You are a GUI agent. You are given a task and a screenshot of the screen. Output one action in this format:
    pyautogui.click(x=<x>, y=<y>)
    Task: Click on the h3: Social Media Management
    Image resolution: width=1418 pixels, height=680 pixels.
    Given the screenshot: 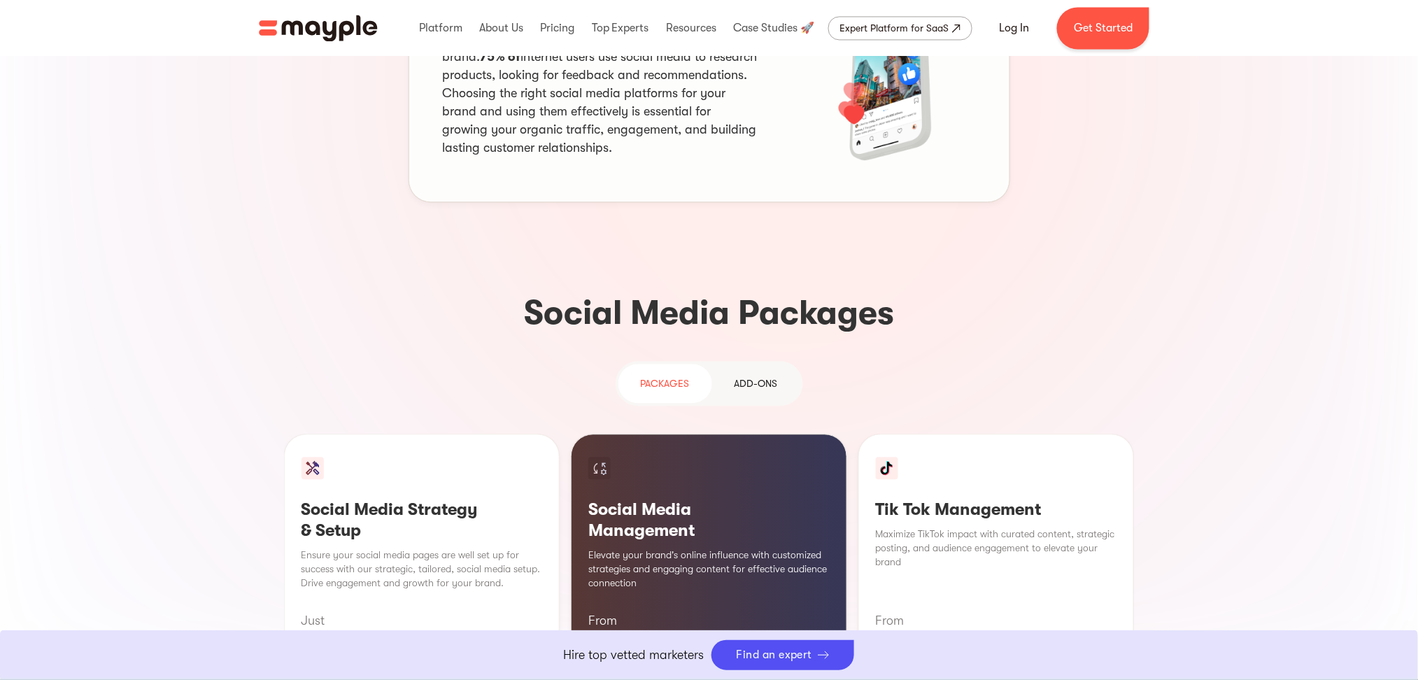 What is the action you would take?
    pyautogui.click(x=709, y=520)
    